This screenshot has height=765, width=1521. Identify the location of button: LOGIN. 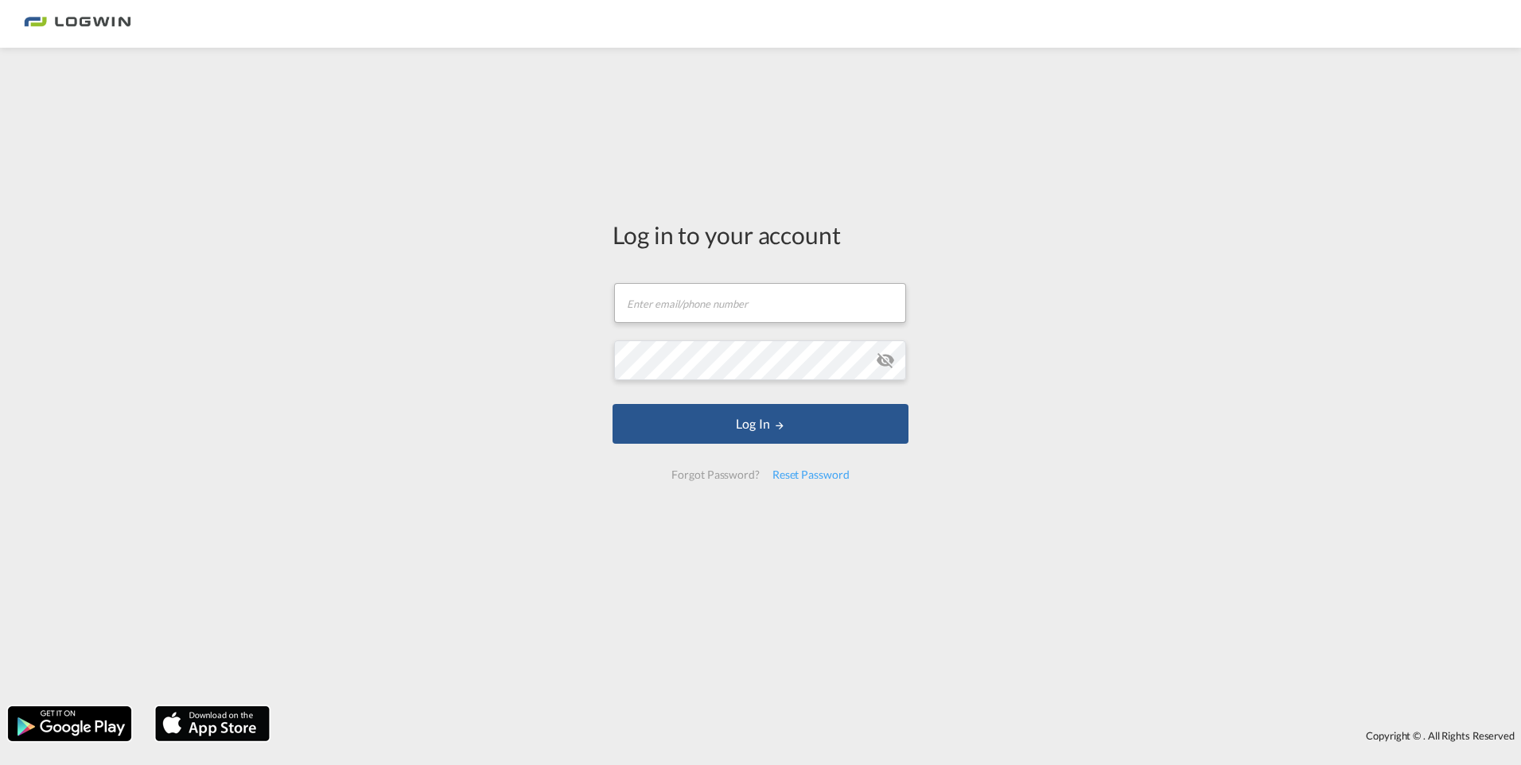
(761, 424).